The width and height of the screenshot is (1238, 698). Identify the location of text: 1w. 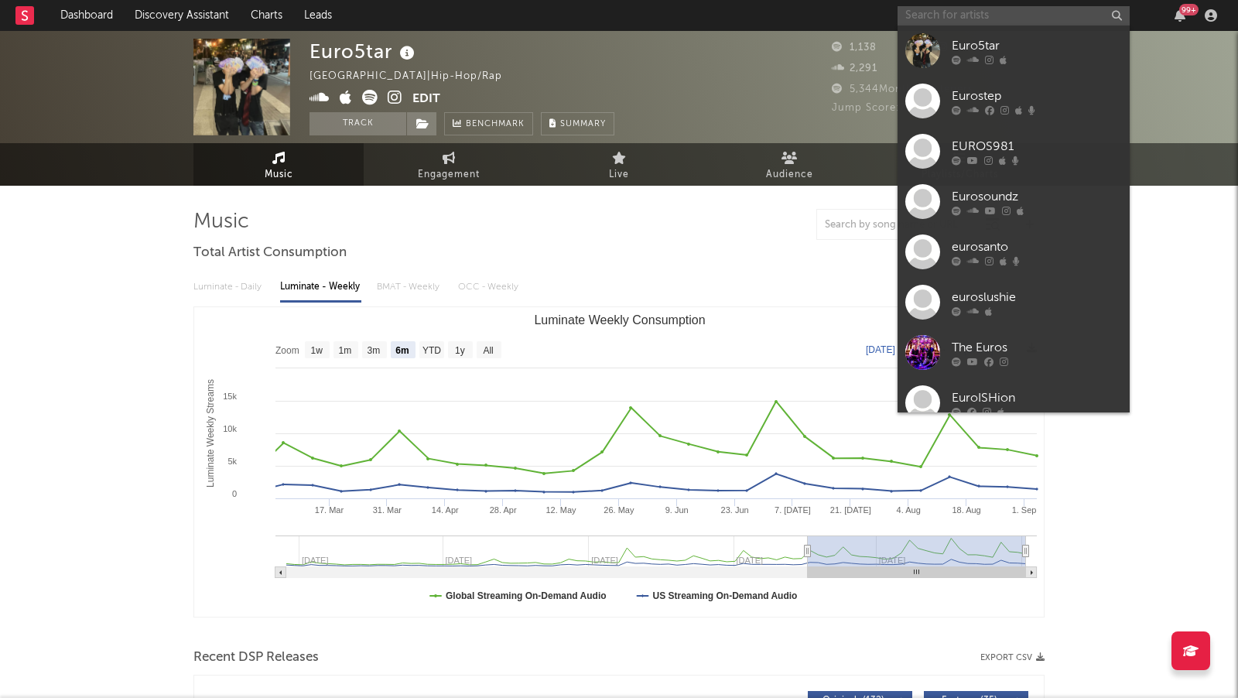
(317, 351).